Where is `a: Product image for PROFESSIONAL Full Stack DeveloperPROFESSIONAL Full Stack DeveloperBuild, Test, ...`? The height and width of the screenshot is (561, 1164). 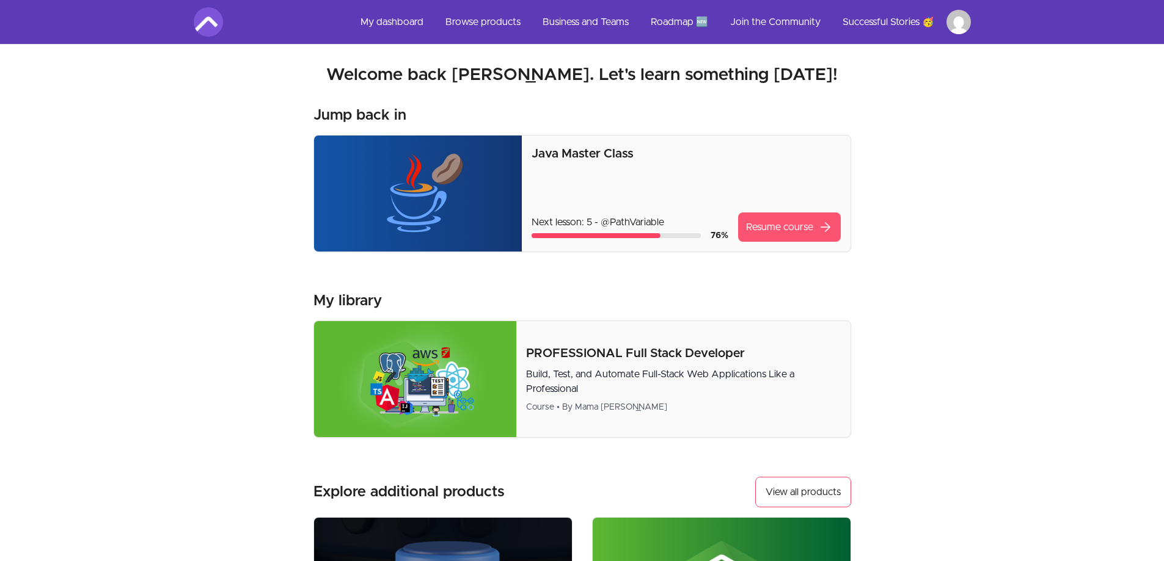 a: Product image for PROFESSIONAL Full Stack DeveloperPROFESSIONAL Full Stack DeveloperBuild, Test, ... is located at coordinates (582, 379).